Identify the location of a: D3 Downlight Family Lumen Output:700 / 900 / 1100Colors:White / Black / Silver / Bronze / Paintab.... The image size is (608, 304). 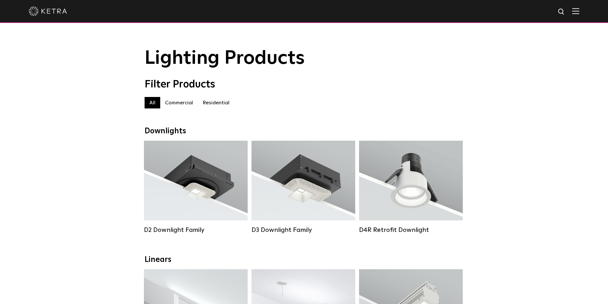
(303, 187).